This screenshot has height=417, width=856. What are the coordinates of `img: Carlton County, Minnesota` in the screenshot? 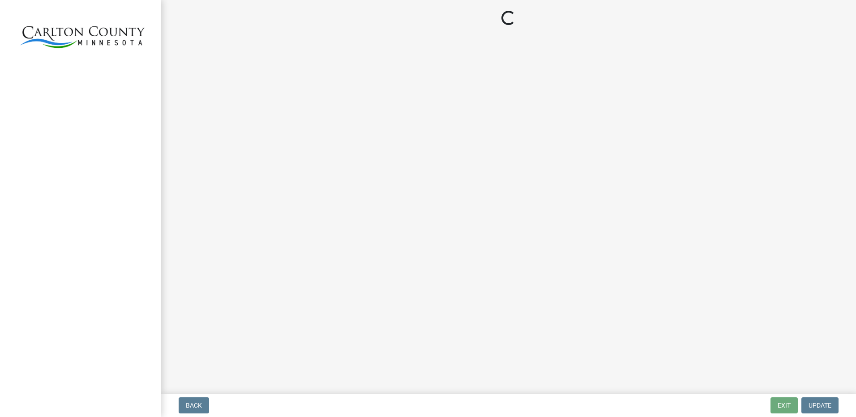 It's located at (82, 35).